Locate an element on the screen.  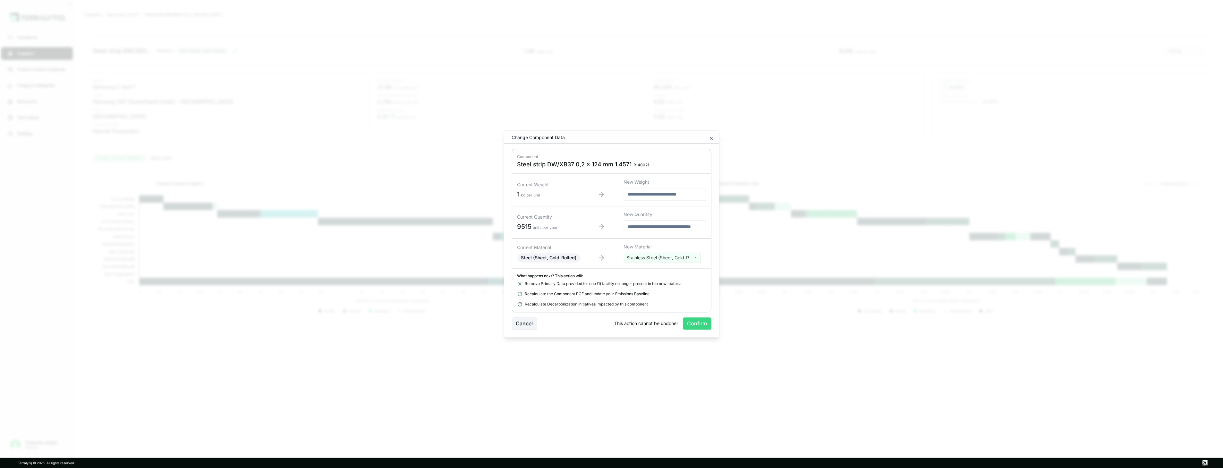
div: Recalculate the Component PCF and update your Emissions Baseline is located at coordinates (611, 294).